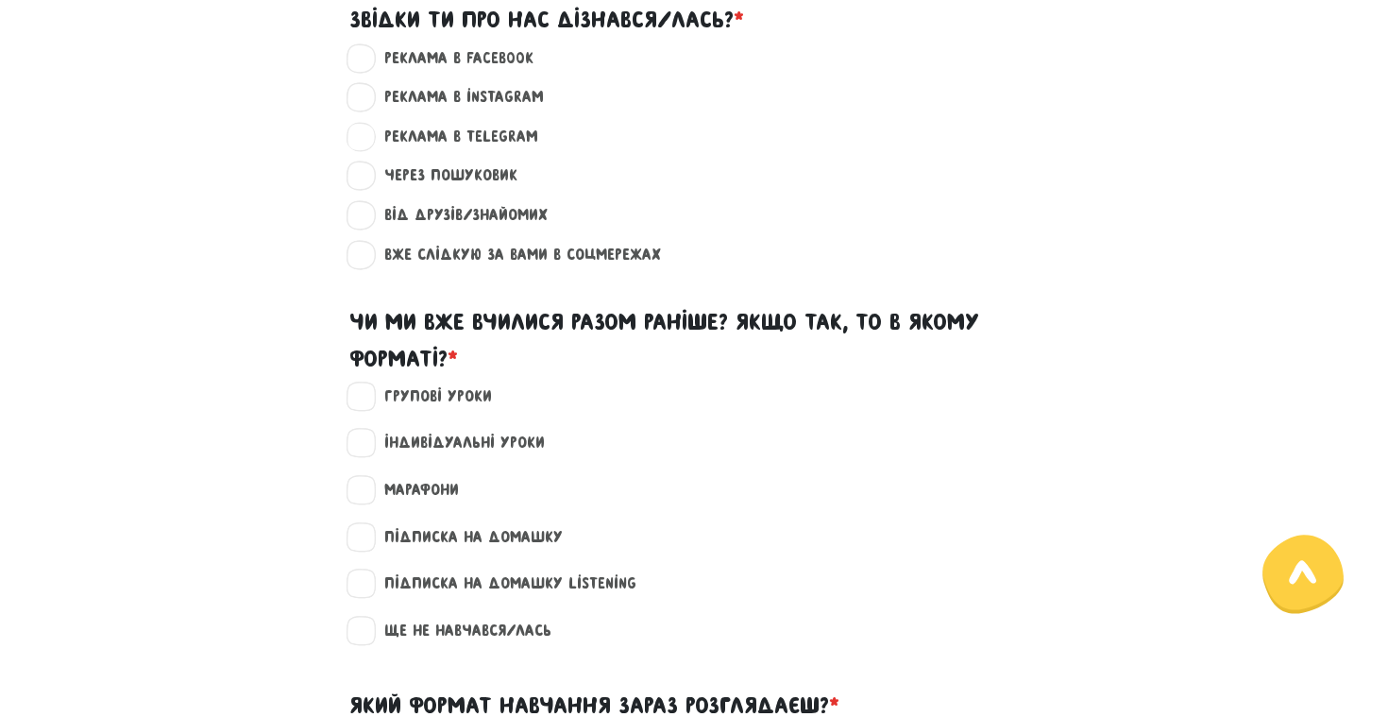 The image size is (1388, 717). Describe the element at coordinates (456, 97) in the screenshot. I see `label: Реклама в Instagram` at that location.